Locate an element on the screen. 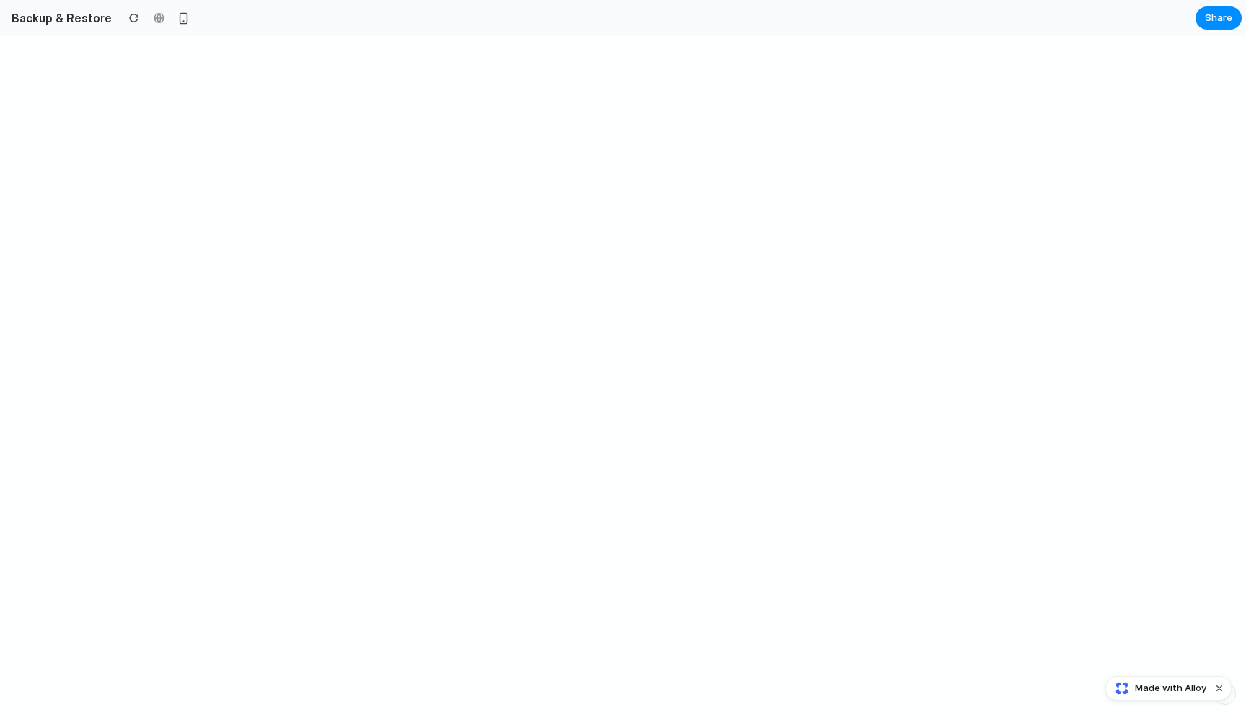  span: Made with Alloy is located at coordinates (1170, 688).